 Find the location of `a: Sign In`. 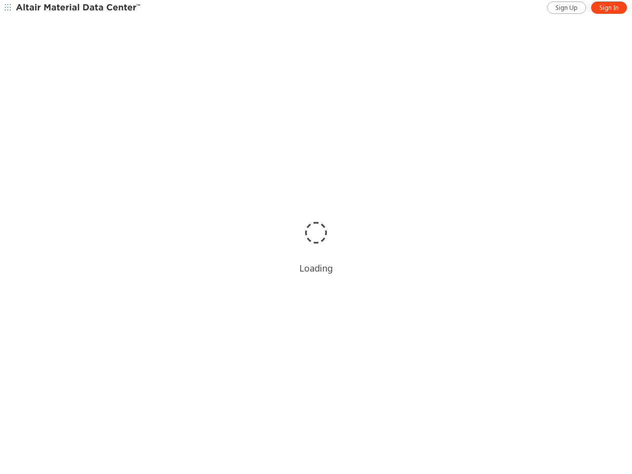

a: Sign In is located at coordinates (609, 7).